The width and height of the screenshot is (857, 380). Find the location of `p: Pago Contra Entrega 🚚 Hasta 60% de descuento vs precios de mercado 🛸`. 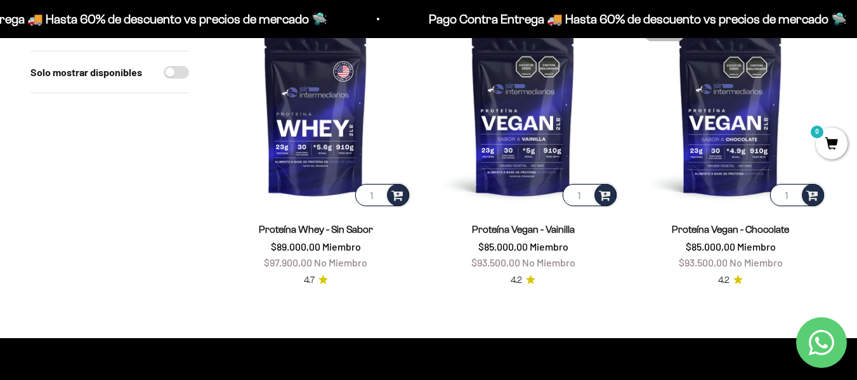

p: Pago Contra Entrega 🚚 Hasta 60% de descuento vs precios de mercado 🛸 is located at coordinates (638, 19).